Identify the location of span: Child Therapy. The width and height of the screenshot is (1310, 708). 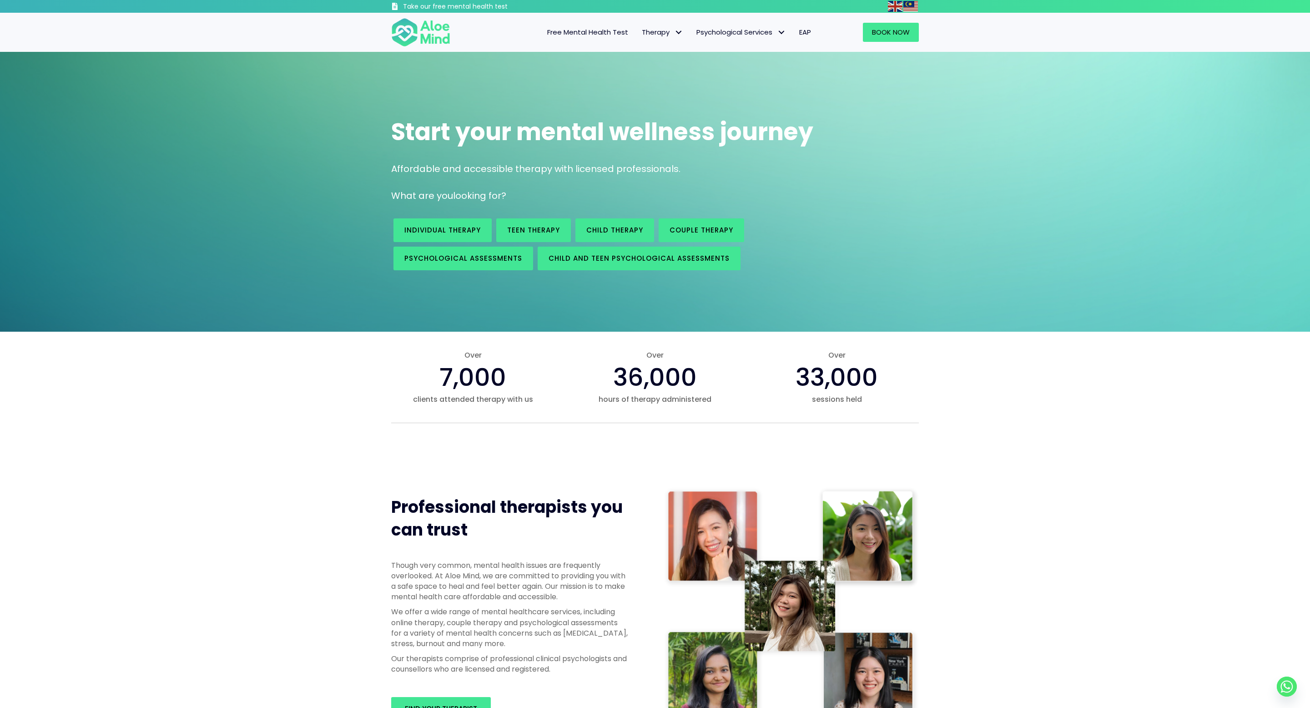
(615, 230).